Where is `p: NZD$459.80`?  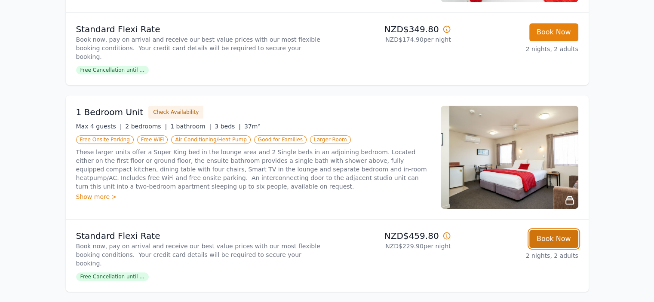
p: NZD$459.80 is located at coordinates (391, 236).